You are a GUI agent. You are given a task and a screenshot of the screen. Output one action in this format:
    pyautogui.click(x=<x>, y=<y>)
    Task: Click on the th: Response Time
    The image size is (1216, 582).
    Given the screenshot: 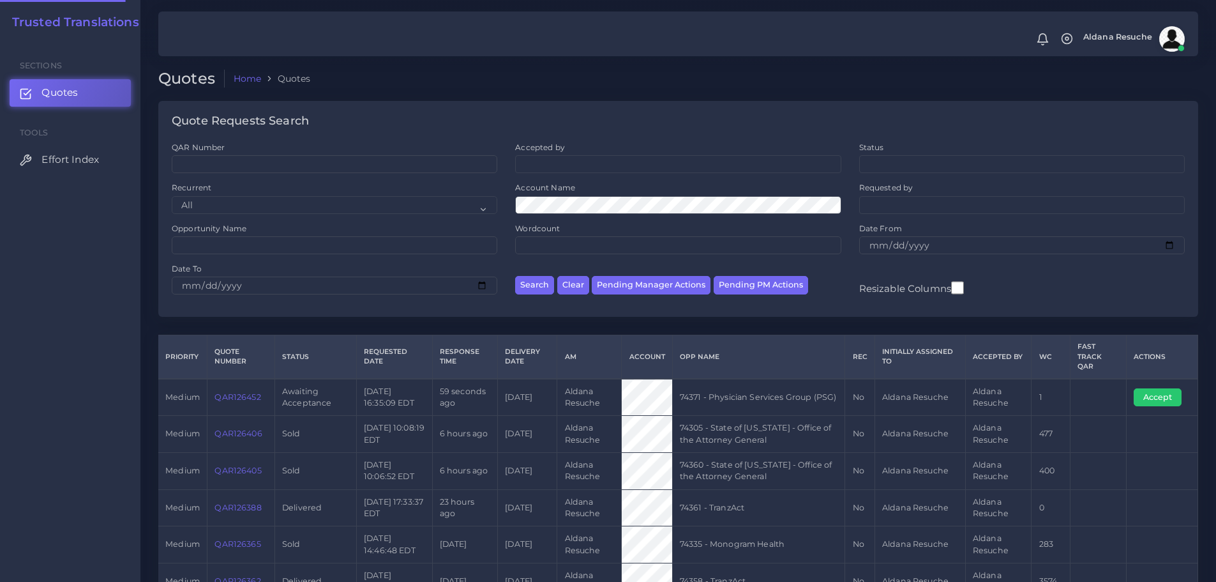 What is the action you would take?
    pyautogui.click(x=465, y=357)
    